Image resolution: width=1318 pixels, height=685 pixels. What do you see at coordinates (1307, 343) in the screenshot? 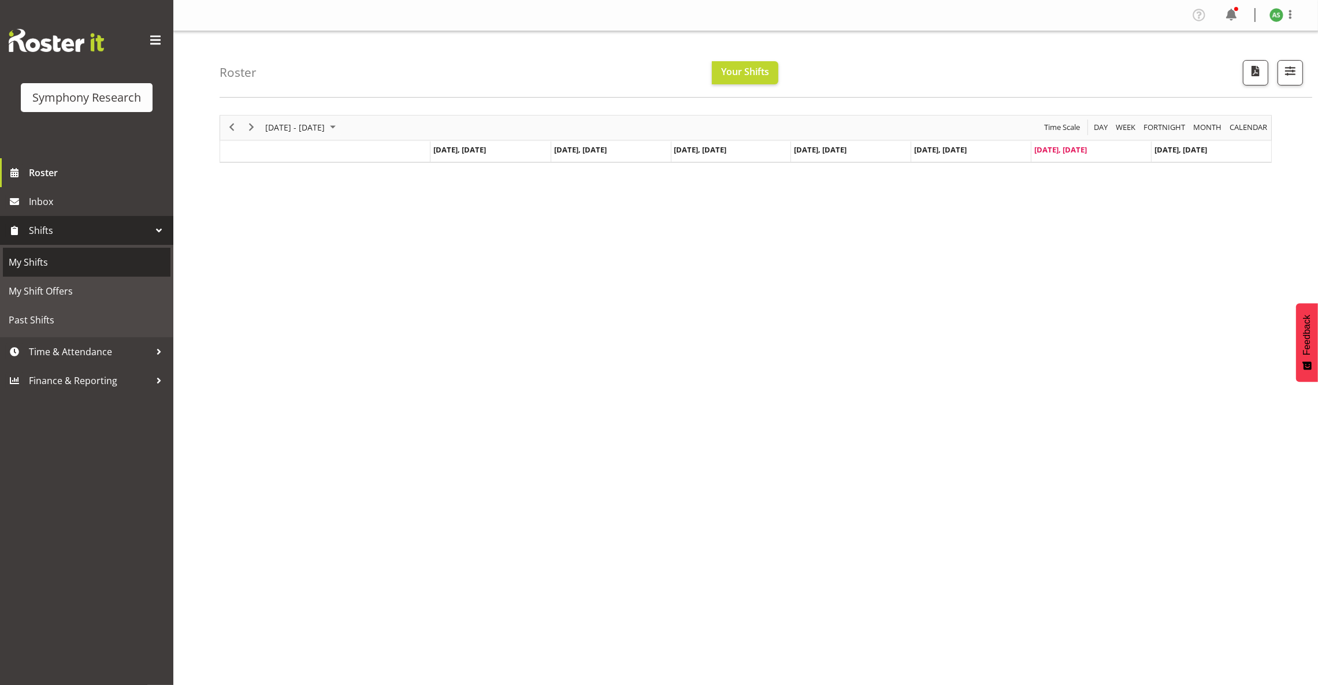
I see `button: Feedback - Show survey` at bounding box center [1307, 343].